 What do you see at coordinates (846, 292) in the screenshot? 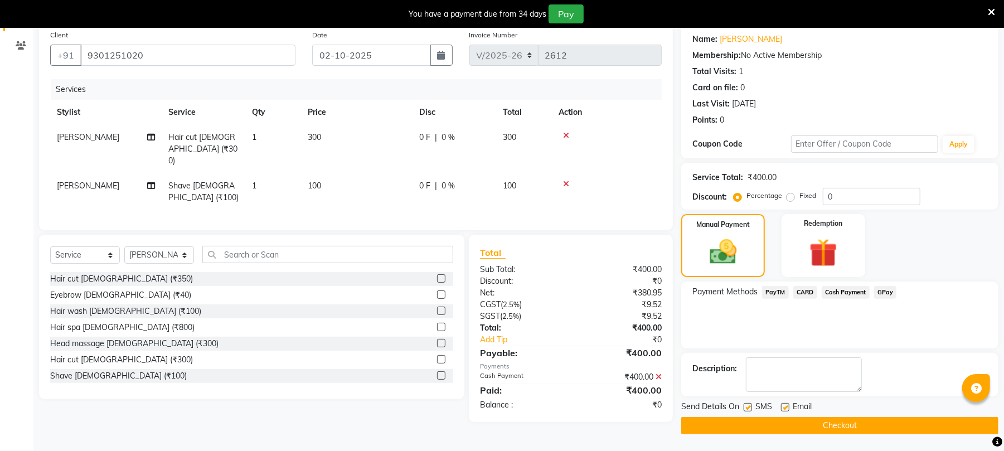
I see `span: Cash Payment` at bounding box center [846, 292].